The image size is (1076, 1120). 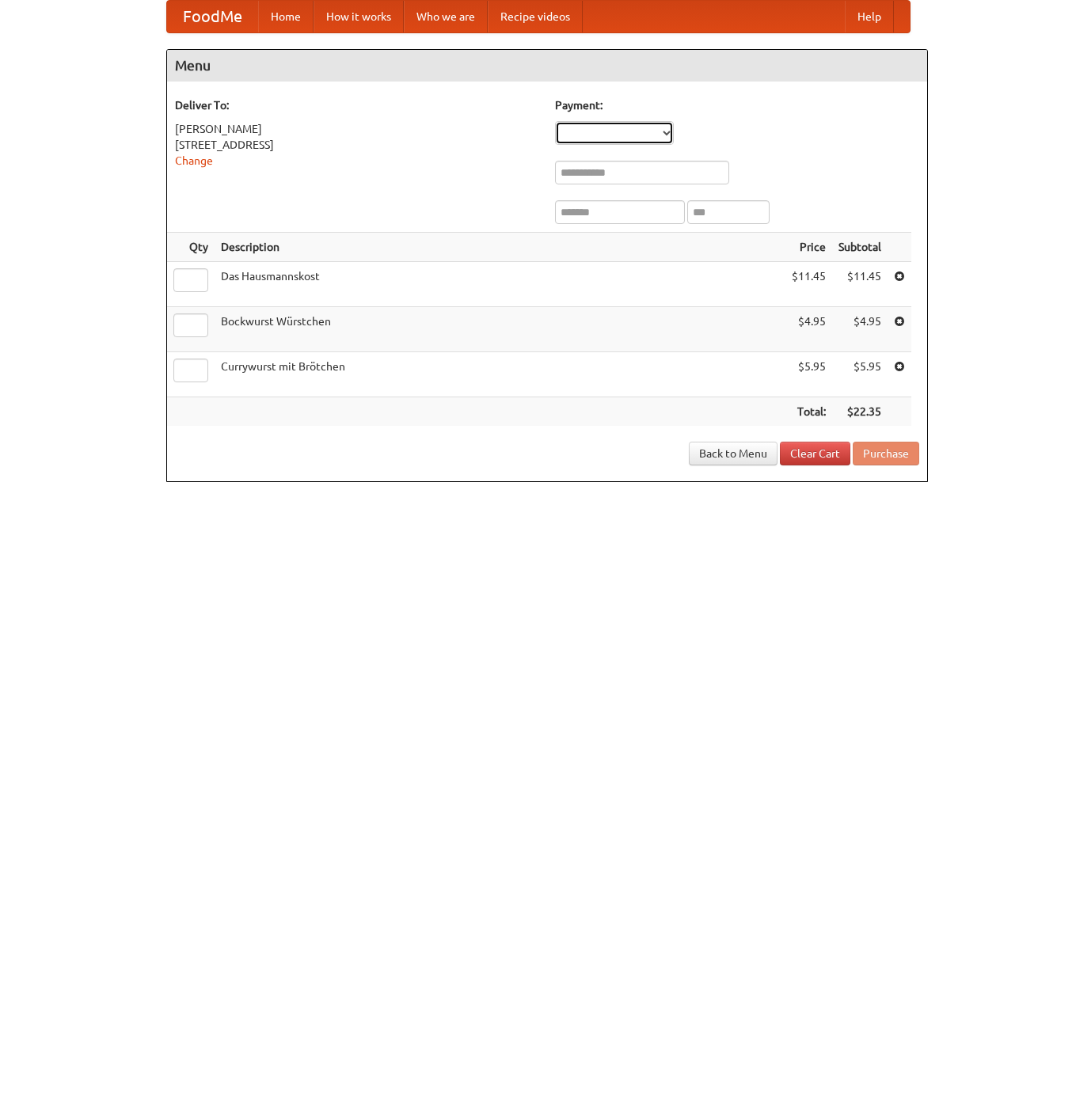 What do you see at coordinates (869, 17) in the screenshot?
I see `a: Help` at bounding box center [869, 17].